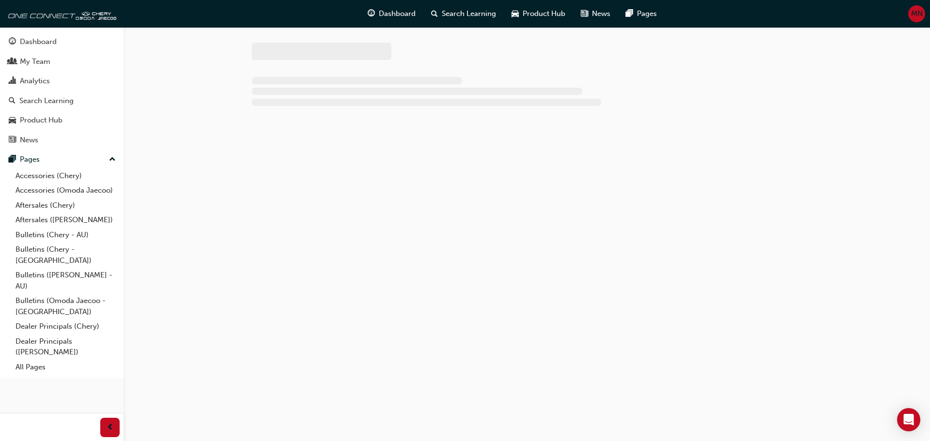  What do you see at coordinates (62, 81) in the screenshot?
I see `a: Analytics` at bounding box center [62, 81].